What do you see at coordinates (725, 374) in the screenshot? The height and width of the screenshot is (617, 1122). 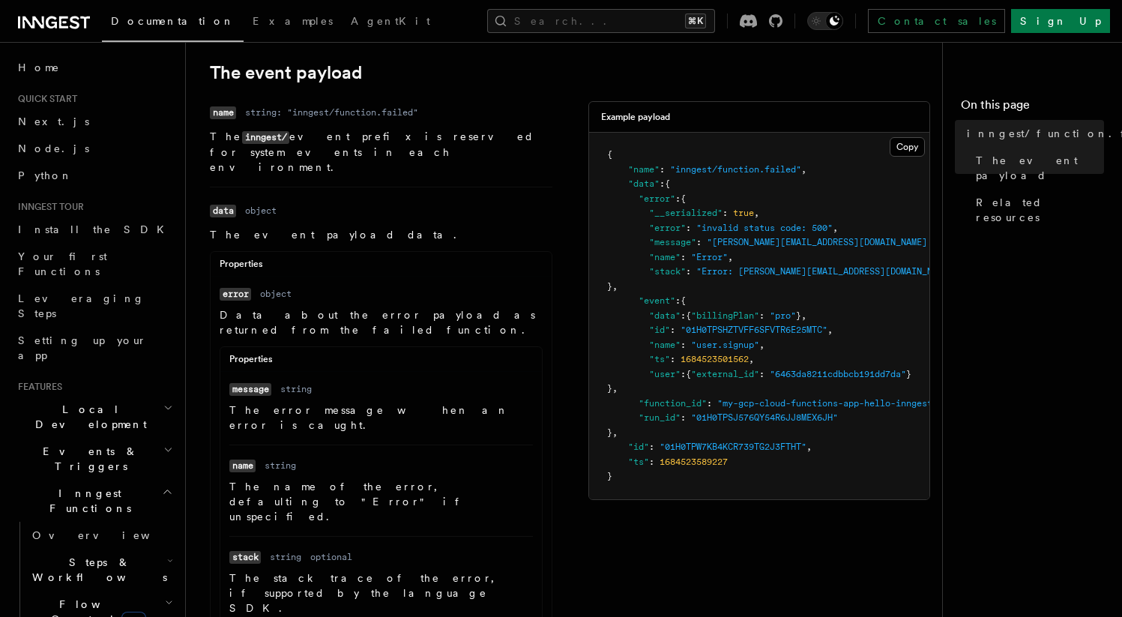 I see `span: "external_id"` at bounding box center [725, 374].